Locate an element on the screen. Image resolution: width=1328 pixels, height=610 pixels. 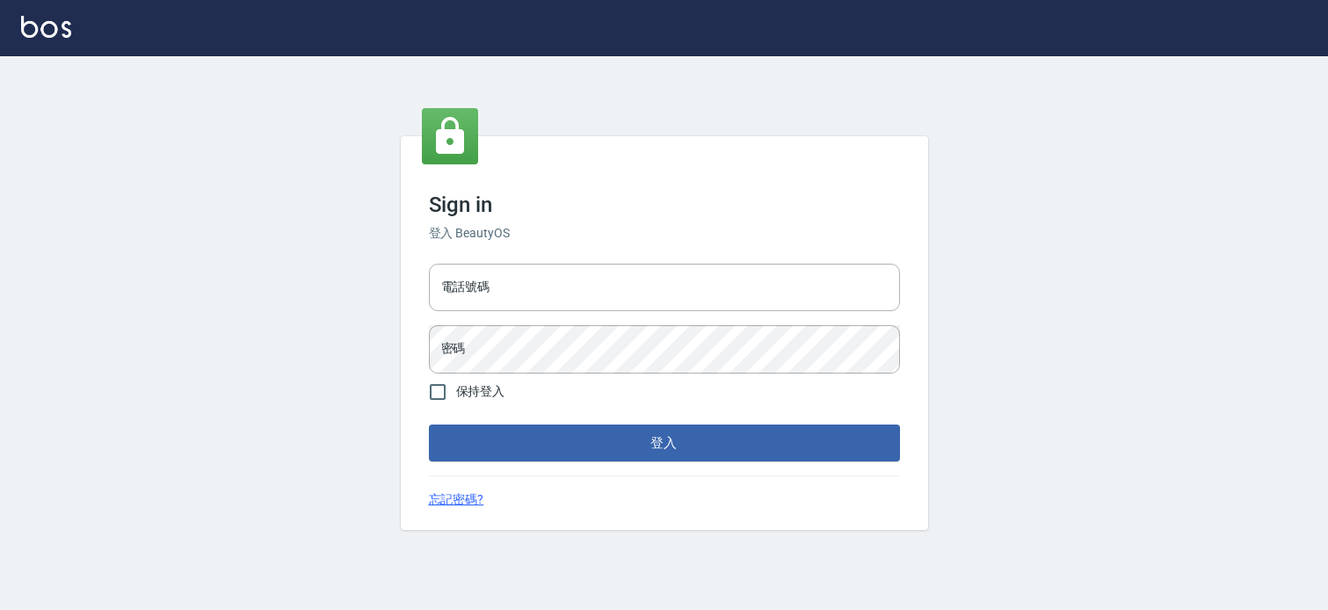
h3: Sign in is located at coordinates (664, 205).